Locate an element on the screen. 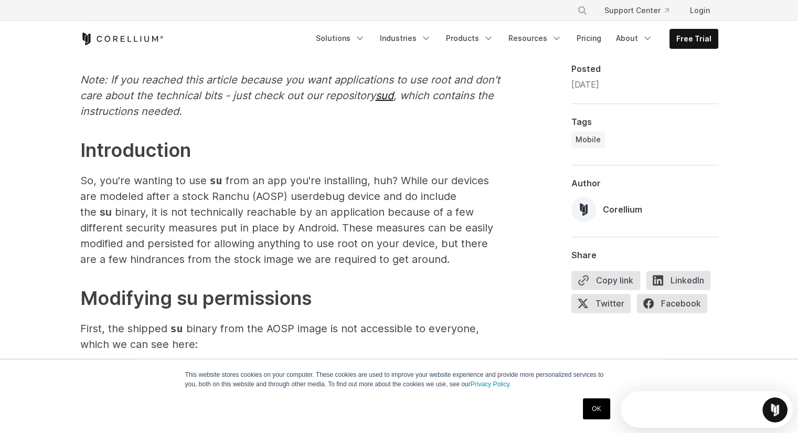 This screenshot has height=433, width=798. div: The team typically replies in under 1h is located at coordinates (81, 23).